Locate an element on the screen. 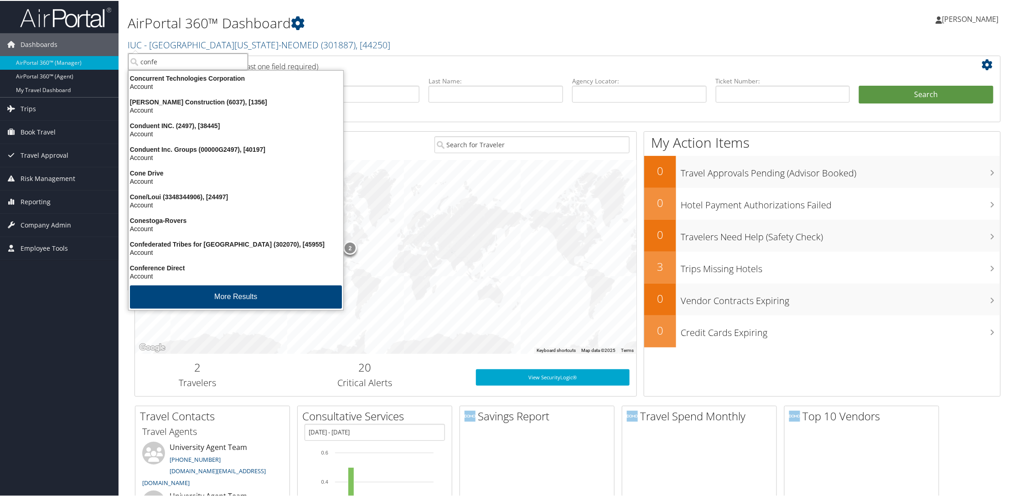  h2: Airtinerary Lookup is located at coordinates (532, 64).